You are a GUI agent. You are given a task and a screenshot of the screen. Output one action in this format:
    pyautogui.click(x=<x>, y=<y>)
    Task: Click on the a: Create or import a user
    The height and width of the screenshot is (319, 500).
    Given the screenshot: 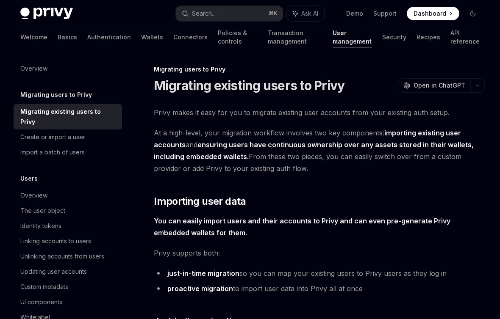 What is the action you would take?
    pyautogui.click(x=68, y=137)
    